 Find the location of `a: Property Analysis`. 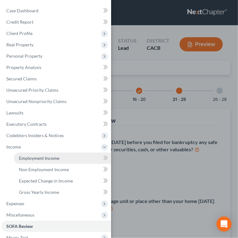

a: Property Analysis is located at coordinates (56, 67).